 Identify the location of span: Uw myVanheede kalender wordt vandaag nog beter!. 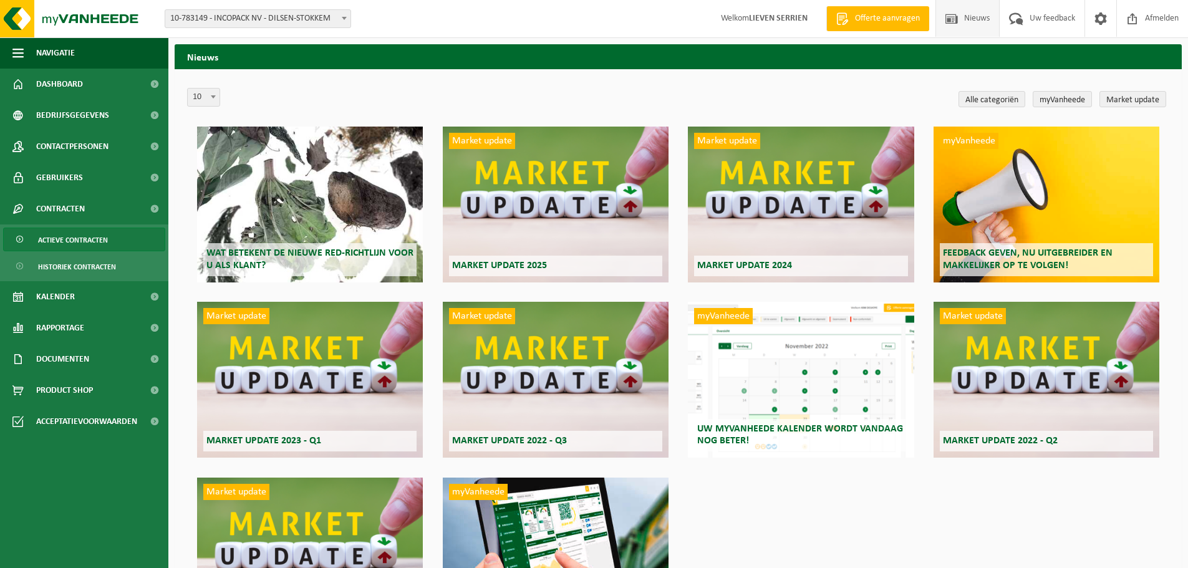
(800, 435).